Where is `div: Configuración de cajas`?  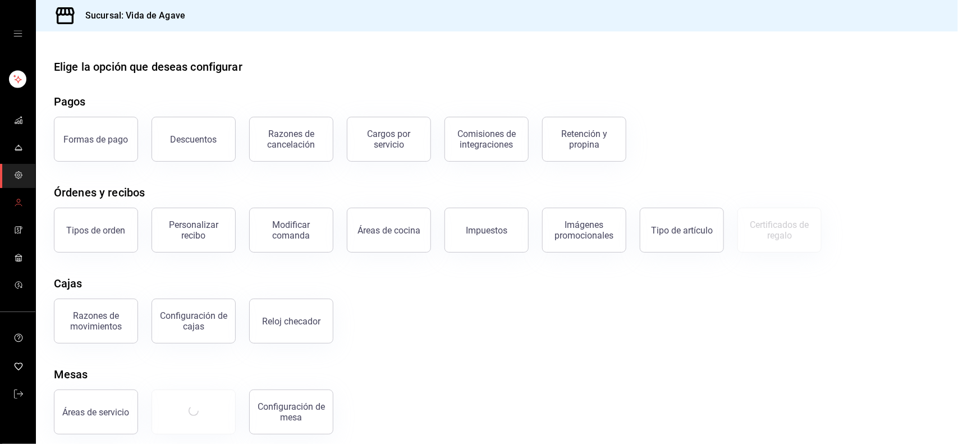 div: Configuración de cajas is located at coordinates (194, 321).